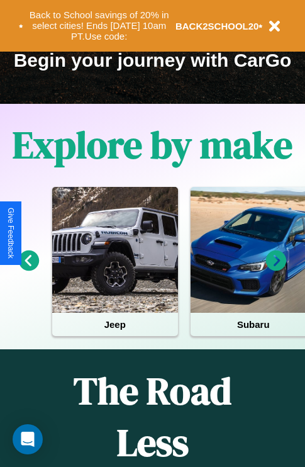  Describe the element at coordinates (115, 324) in the screenshot. I see `h4: Jeep` at that location.